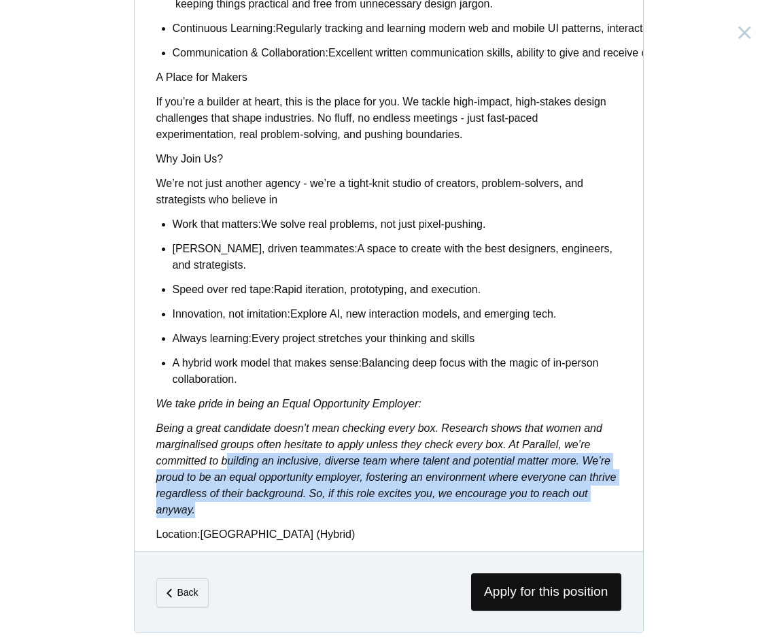  What do you see at coordinates (389, 192) in the screenshot?
I see `p: We’re not just another agency - we’re a tight-knit studio of creators, problem-solvers, and strat...` at bounding box center [389, 192].